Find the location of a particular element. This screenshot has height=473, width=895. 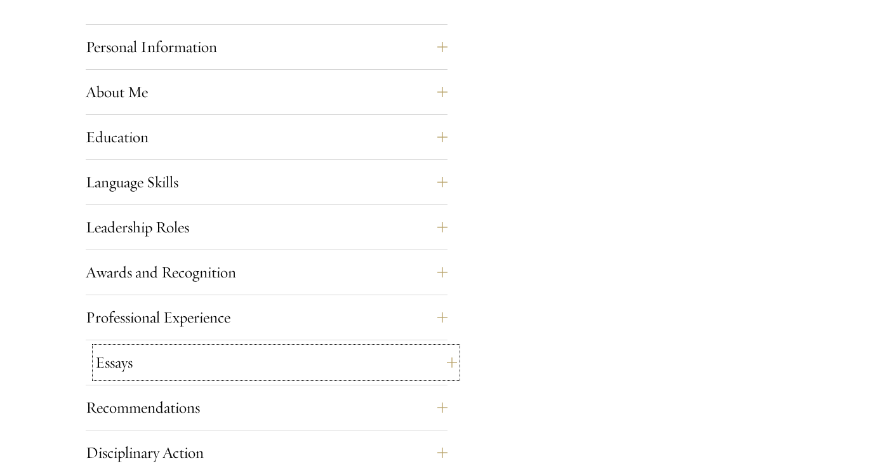

button: Language Skills is located at coordinates (267, 182).